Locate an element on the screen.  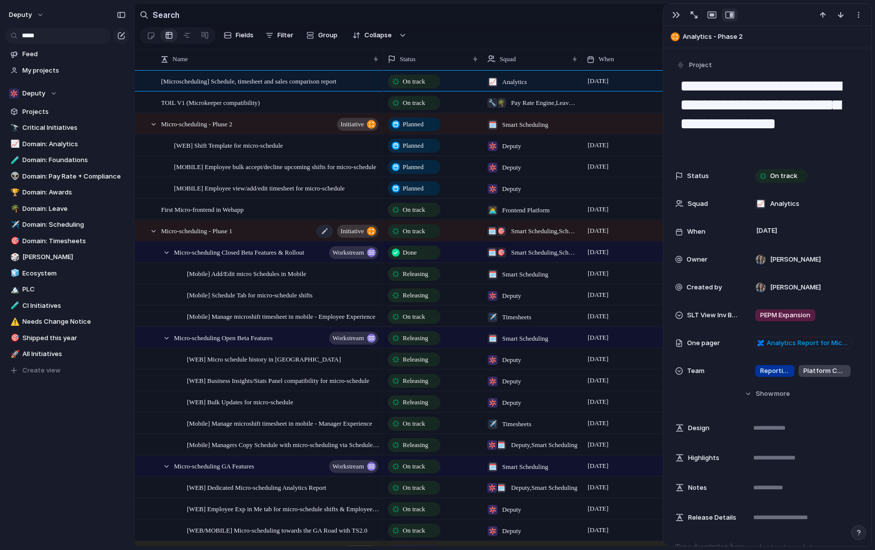
button: Deputy is located at coordinates (67, 94).